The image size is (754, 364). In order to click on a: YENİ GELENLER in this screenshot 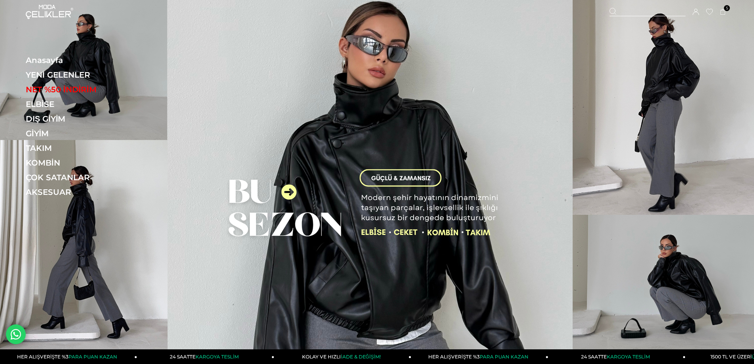, I will do `click(80, 75)`.